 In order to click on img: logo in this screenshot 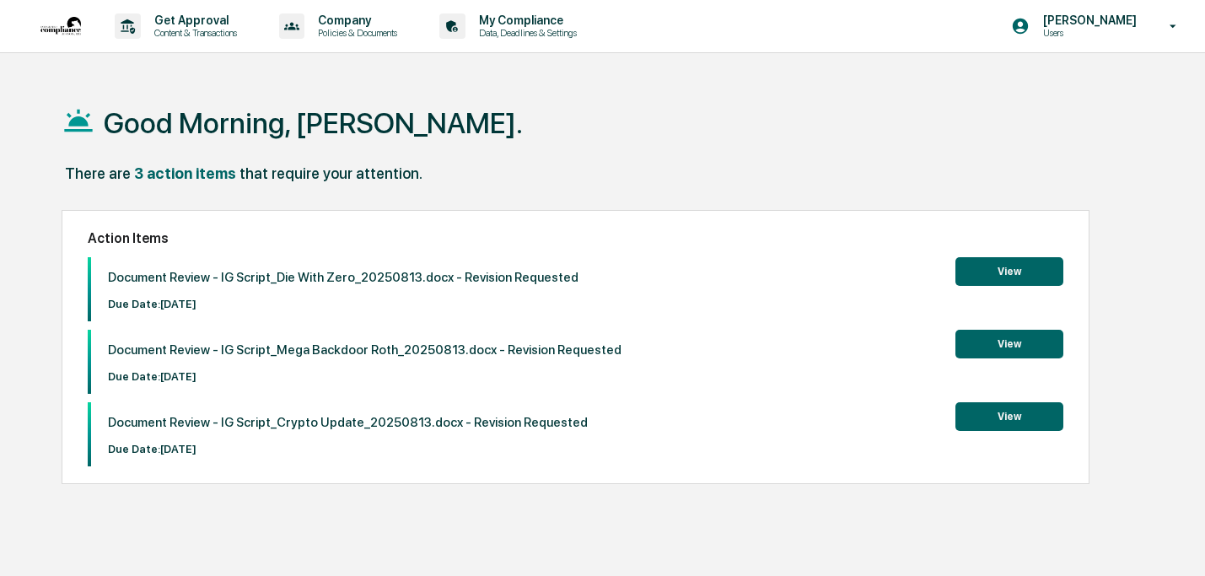, I will do `click(61, 26)`.